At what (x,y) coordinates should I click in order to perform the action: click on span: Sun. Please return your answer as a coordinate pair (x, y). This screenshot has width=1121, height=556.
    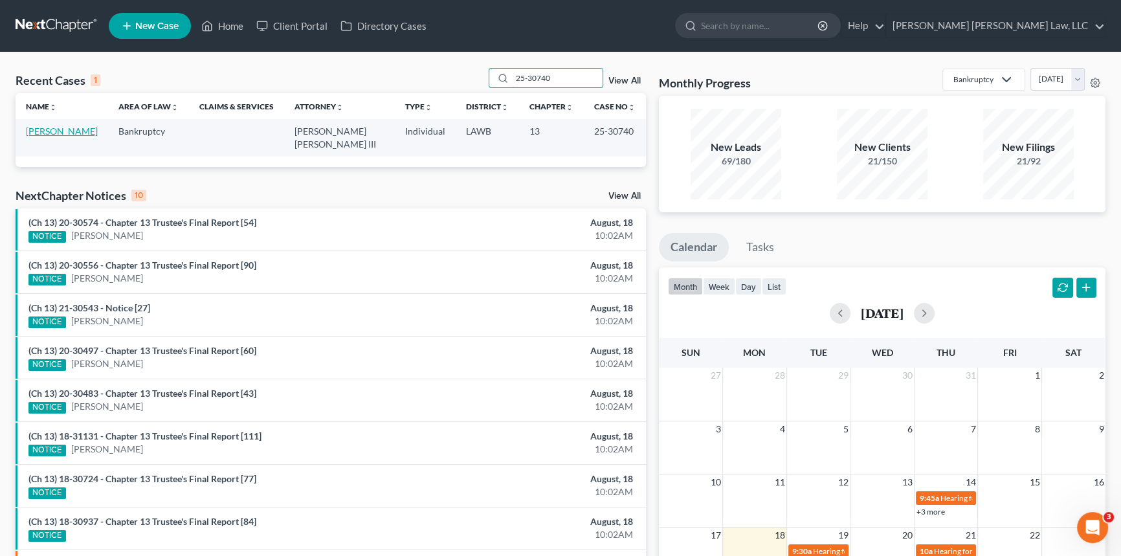
    Looking at the image, I should click on (691, 352).